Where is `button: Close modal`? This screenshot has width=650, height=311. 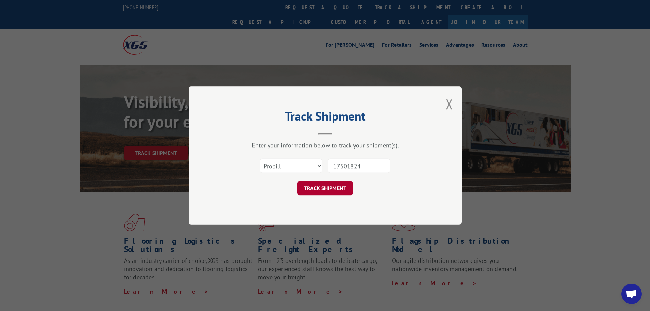 button: Close modal is located at coordinates (449, 104).